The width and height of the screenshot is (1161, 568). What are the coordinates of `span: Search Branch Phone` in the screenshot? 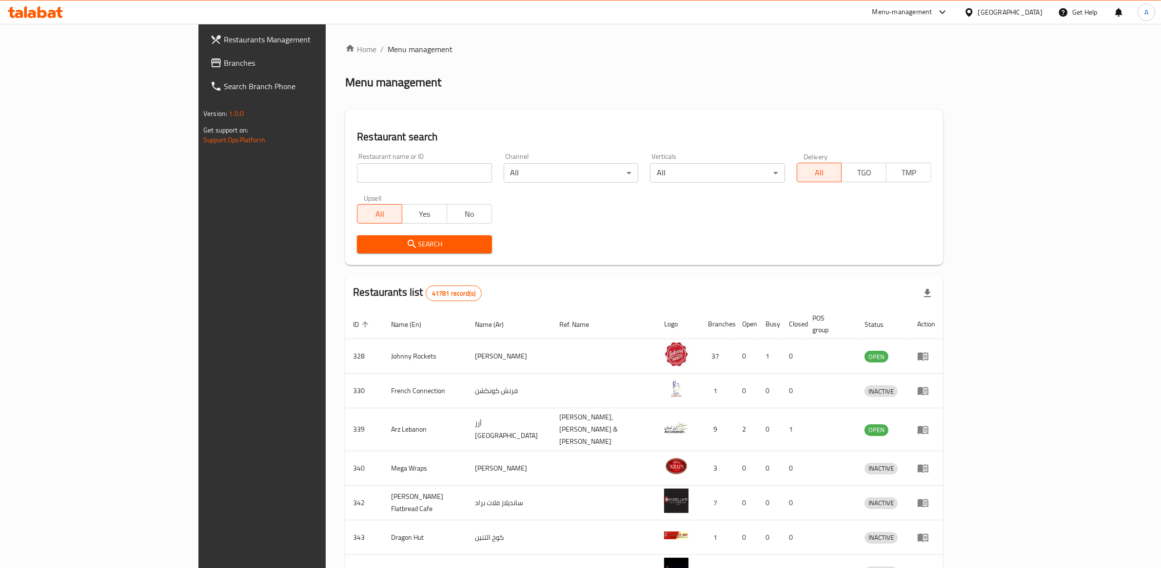 It's located at (304, 86).